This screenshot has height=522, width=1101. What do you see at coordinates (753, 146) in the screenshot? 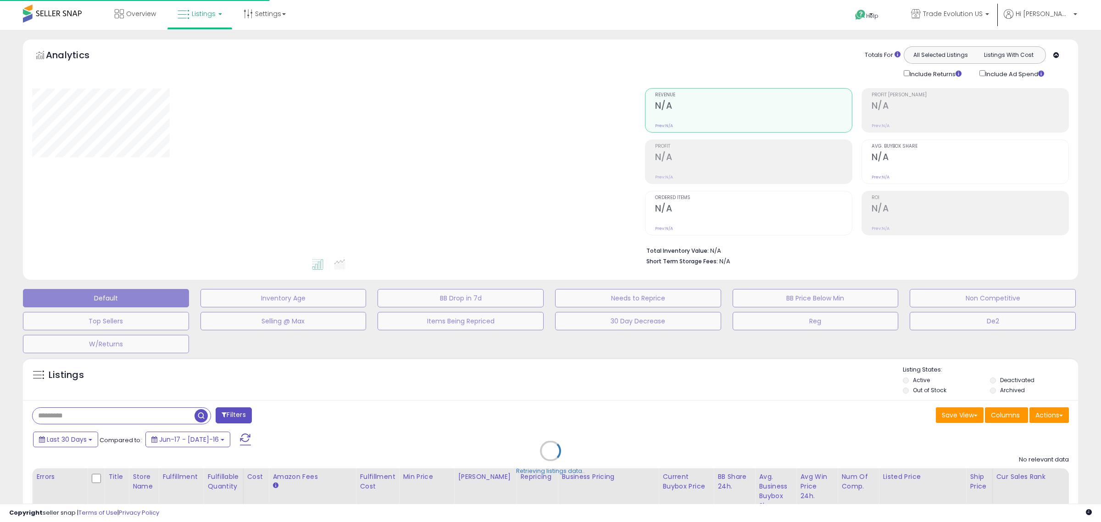
I see `span: Profit` at bounding box center [753, 146].